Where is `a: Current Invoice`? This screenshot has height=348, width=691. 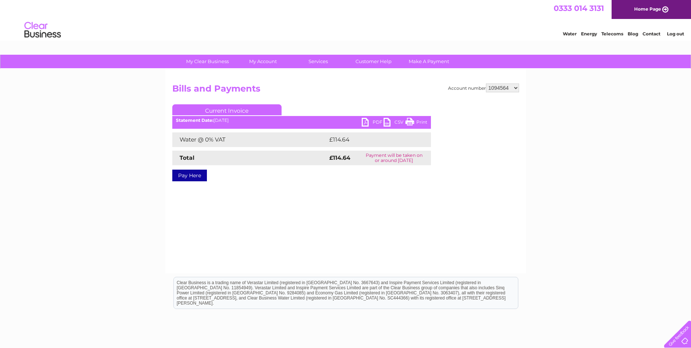
a: Current Invoice is located at coordinates (227, 110).